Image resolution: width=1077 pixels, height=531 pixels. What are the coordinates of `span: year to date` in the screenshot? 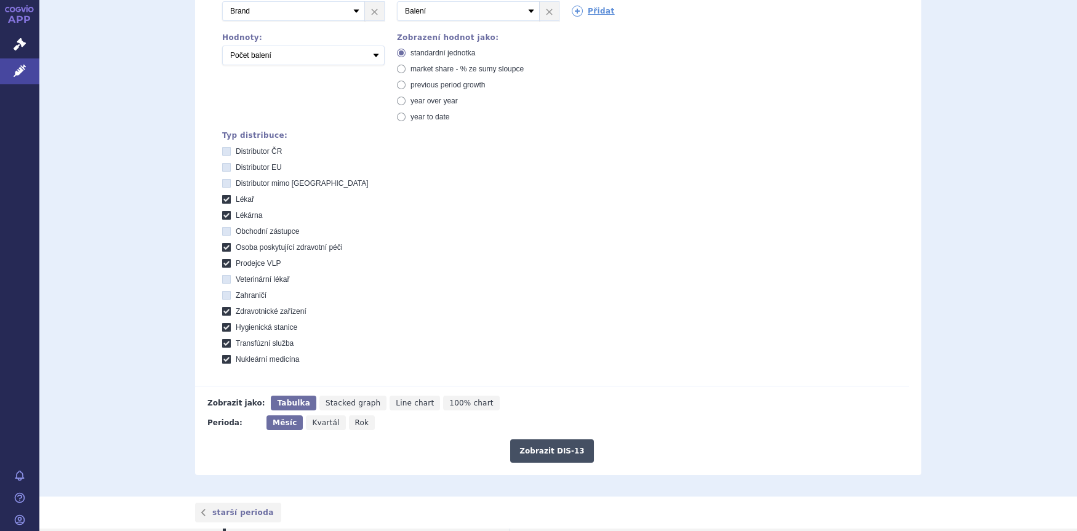 It's located at (429, 117).